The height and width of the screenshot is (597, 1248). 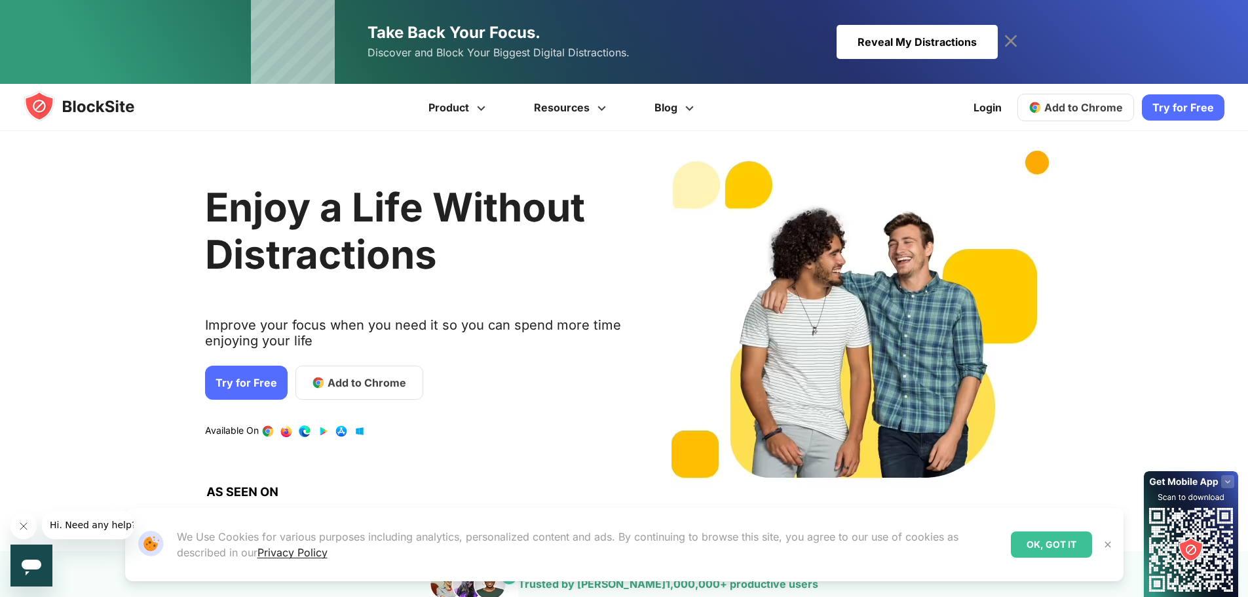 What do you see at coordinates (459, 107) in the screenshot?
I see `a: Product` at bounding box center [459, 107].